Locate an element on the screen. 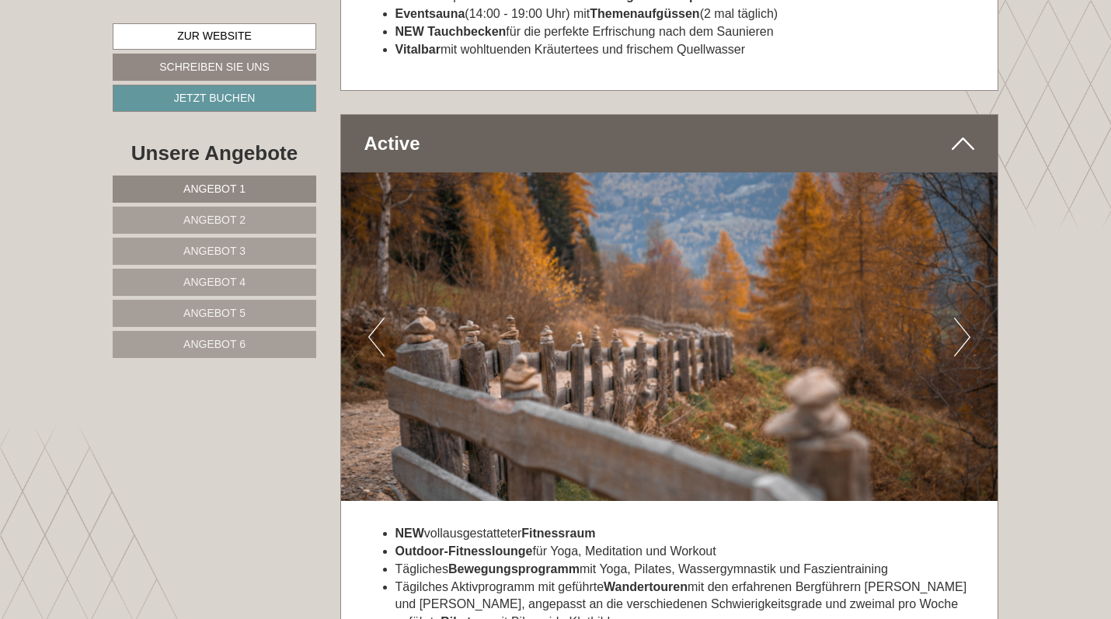 This screenshot has width=1111, height=619. span: Angebot 4 is located at coordinates (214, 282).